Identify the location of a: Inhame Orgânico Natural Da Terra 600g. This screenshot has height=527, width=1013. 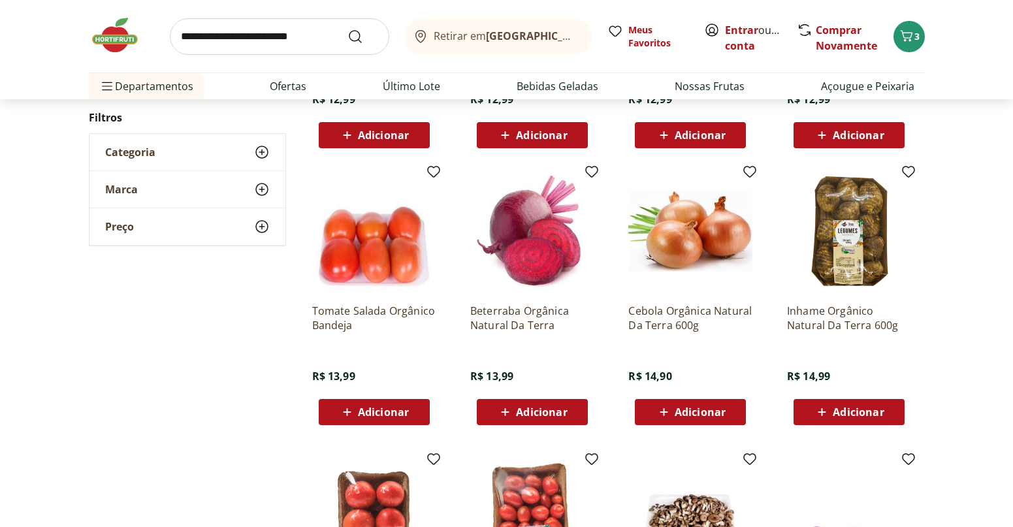
(849, 318).